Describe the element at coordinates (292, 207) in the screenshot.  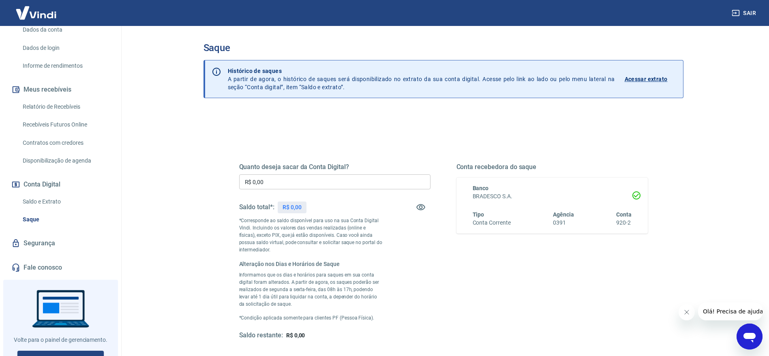
I see `p: R$ 0,00` at that location.